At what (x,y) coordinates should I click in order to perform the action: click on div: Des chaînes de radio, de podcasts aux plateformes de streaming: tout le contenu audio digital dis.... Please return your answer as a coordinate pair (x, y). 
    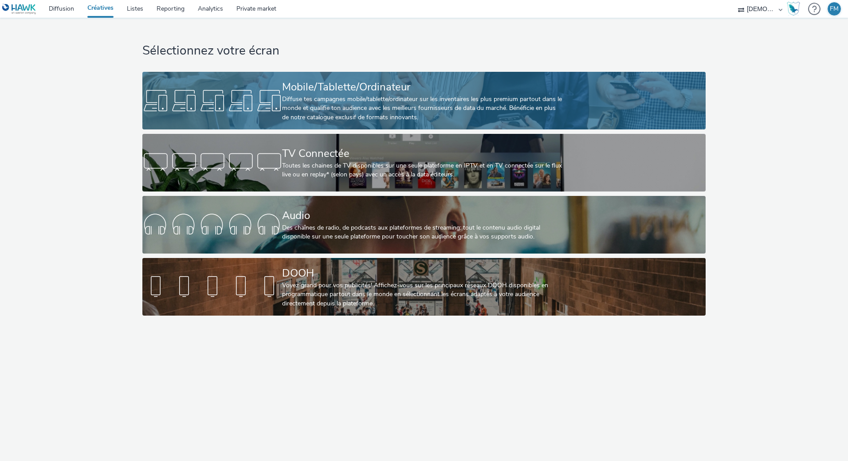
    Looking at the image, I should click on (422, 232).